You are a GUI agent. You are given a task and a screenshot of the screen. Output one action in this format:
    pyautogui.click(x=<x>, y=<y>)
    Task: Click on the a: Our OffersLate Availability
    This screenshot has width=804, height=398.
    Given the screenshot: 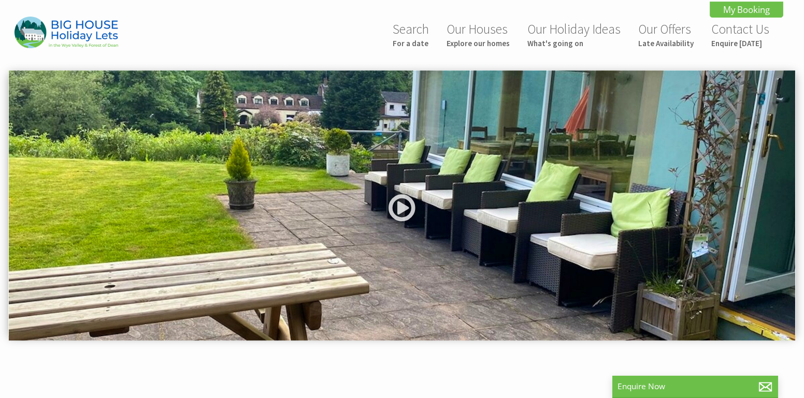 What is the action you would take?
    pyautogui.click(x=666, y=34)
    